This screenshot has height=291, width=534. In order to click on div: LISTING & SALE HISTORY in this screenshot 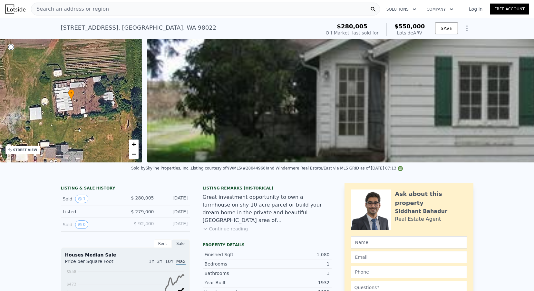, I will do `click(125, 189)`.